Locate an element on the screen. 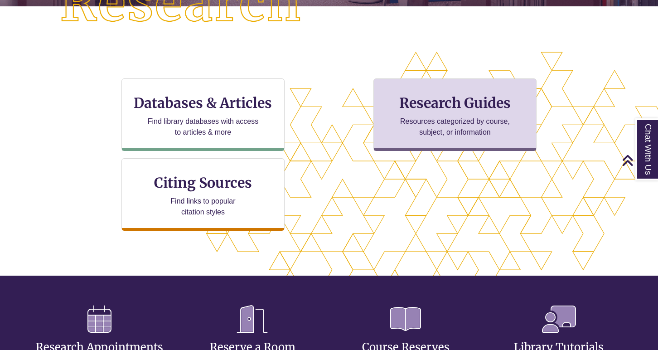  p: Find links to popular citation styles is located at coordinates (203, 207).